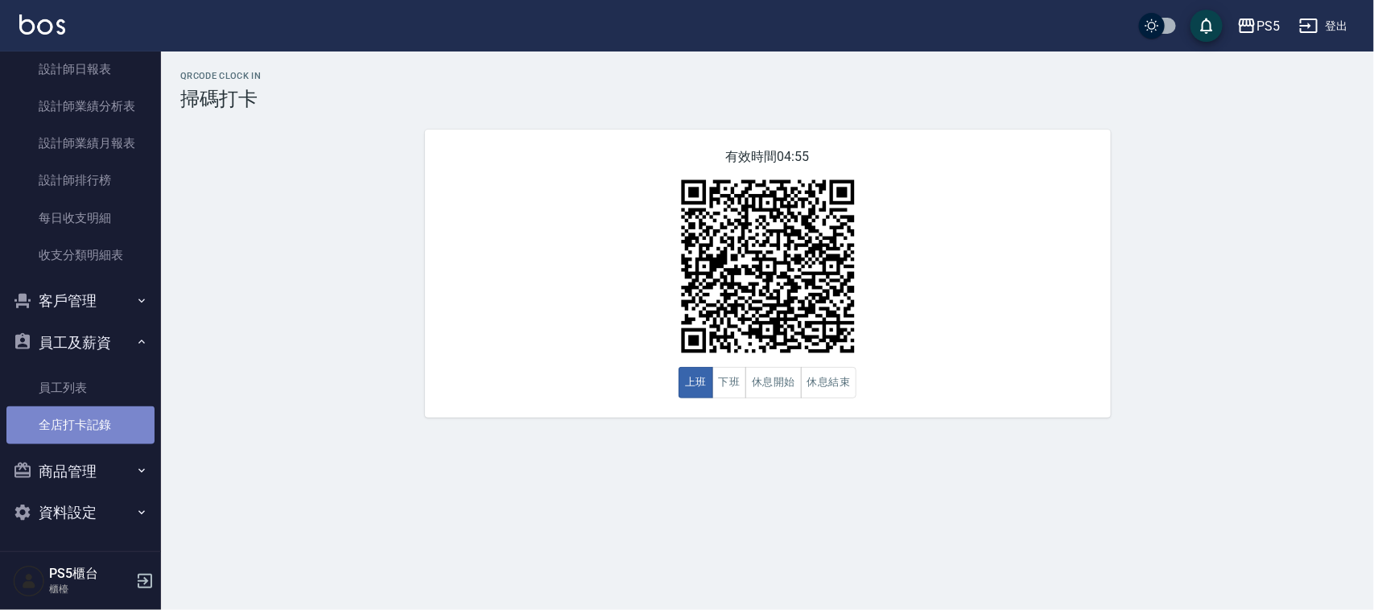 This screenshot has height=610, width=1374. Describe the element at coordinates (80, 218) in the screenshot. I see `a: 每日收支明細` at that location.